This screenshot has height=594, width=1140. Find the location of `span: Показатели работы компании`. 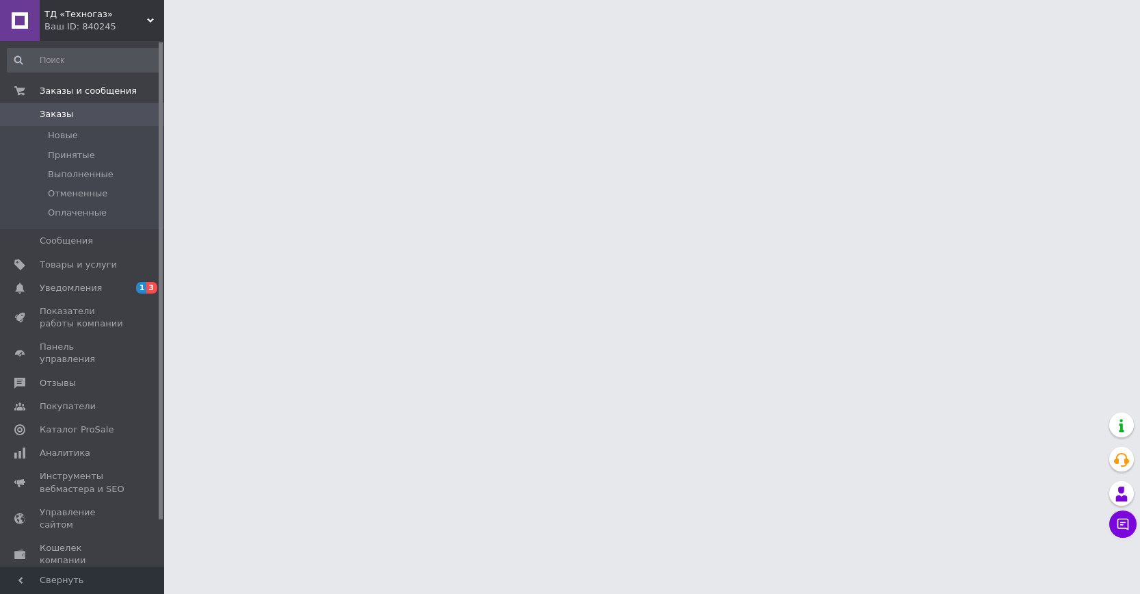

span: Показатели работы компании is located at coordinates (83, 317).